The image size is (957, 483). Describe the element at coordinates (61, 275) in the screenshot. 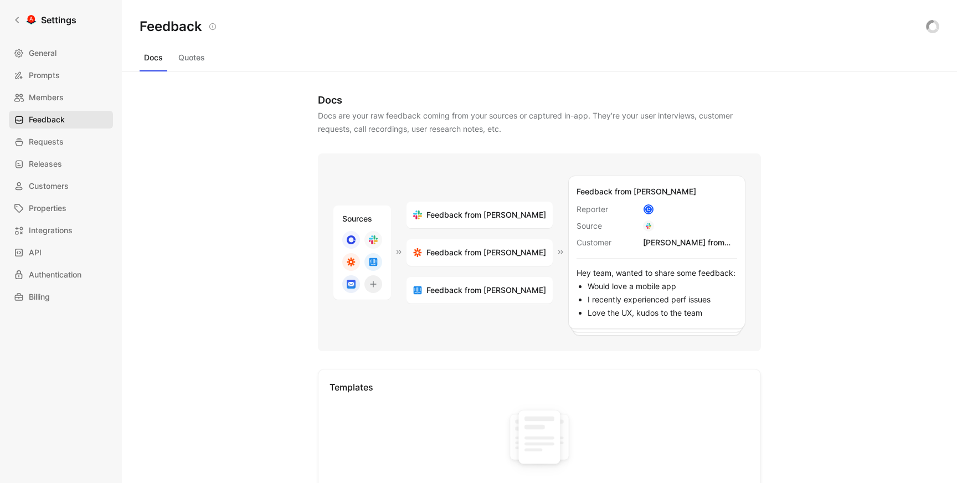

I see `a: Authentication` at that location.